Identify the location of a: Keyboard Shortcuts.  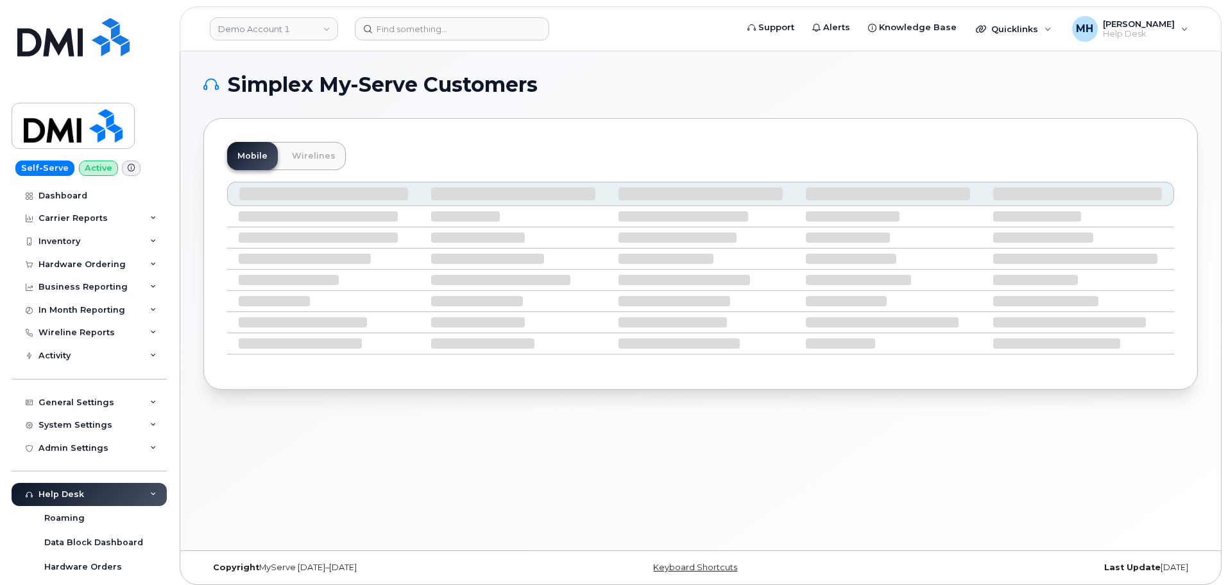
(695, 567).